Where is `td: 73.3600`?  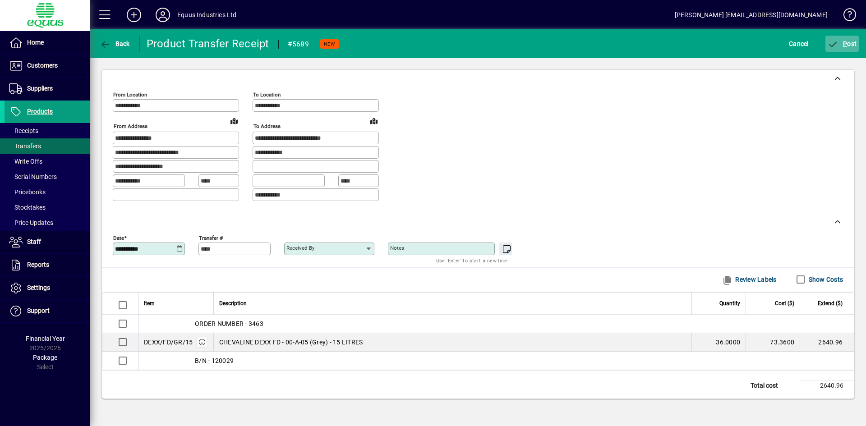 td: 73.3600 is located at coordinates (773, 343).